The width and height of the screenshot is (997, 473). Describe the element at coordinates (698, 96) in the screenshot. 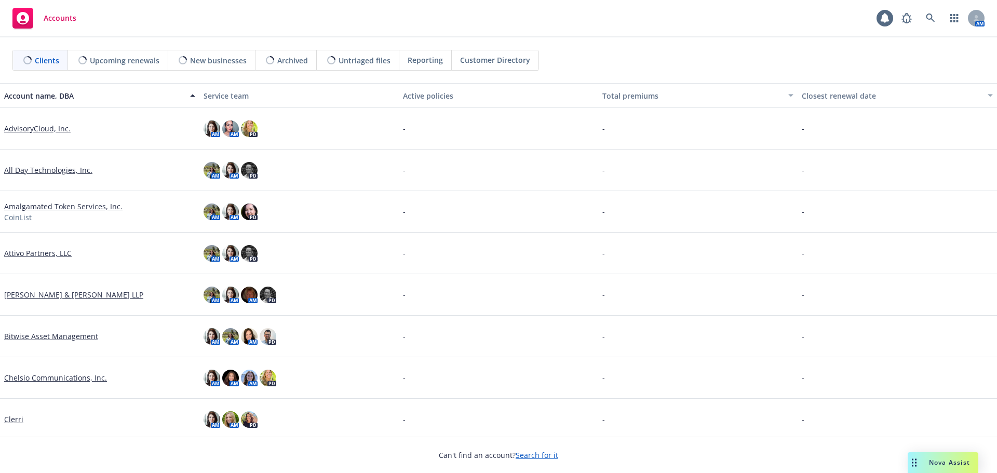

I see `button: Total premiums` at that location.